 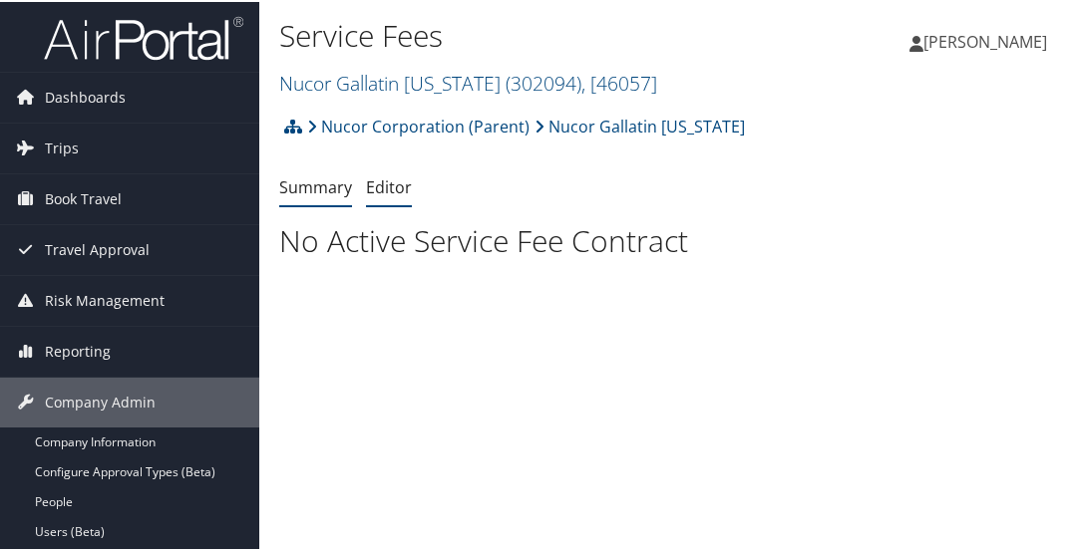 What do you see at coordinates (78, 350) in the screenshot?
I see `span: Reporting` at bounding box center [78, 350].